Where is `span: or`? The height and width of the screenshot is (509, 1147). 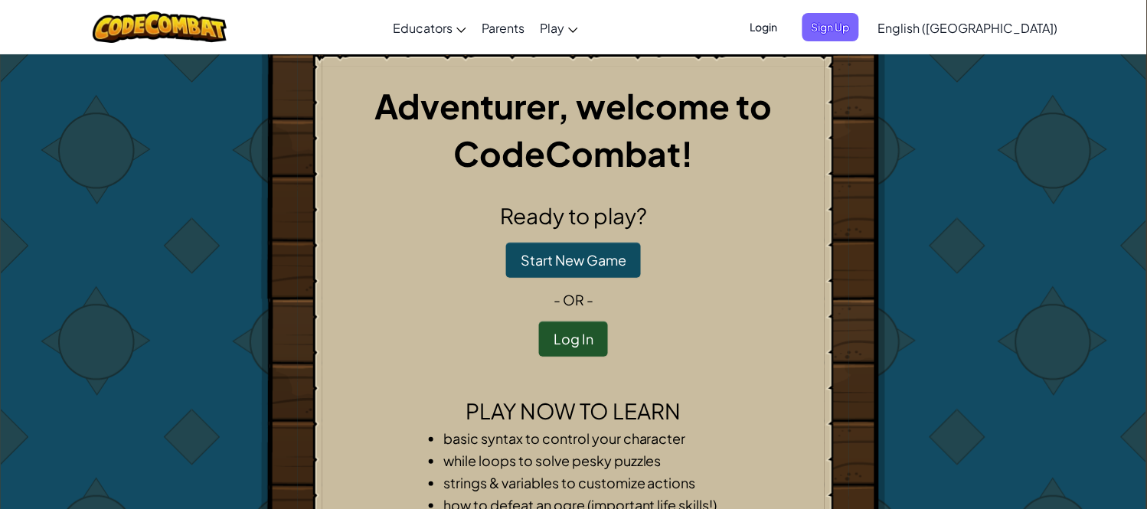 span: or is located at coordinates (573, 299).